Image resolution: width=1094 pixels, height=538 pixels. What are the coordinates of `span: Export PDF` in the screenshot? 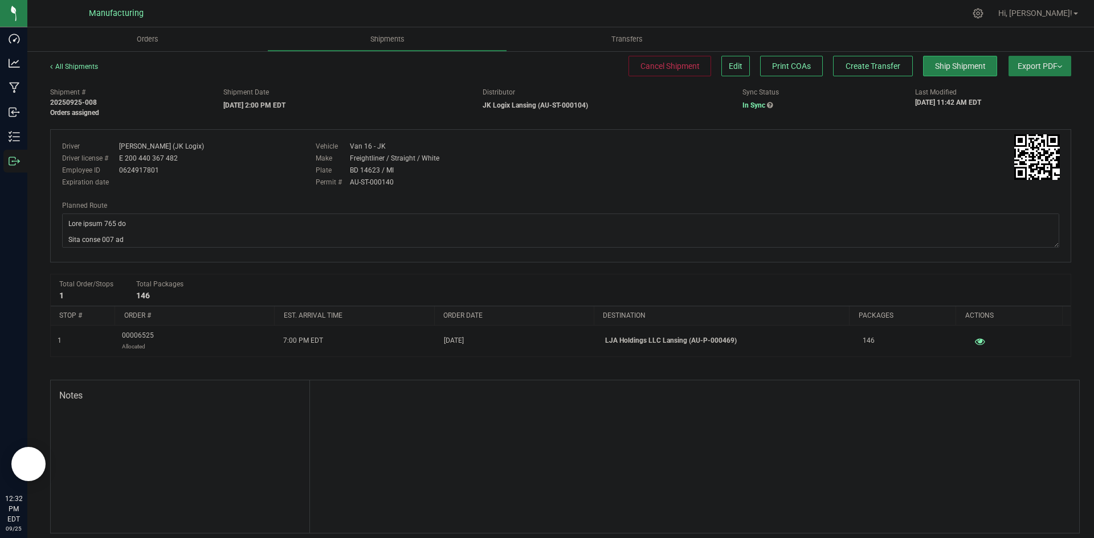 It's located at (1040, 66).